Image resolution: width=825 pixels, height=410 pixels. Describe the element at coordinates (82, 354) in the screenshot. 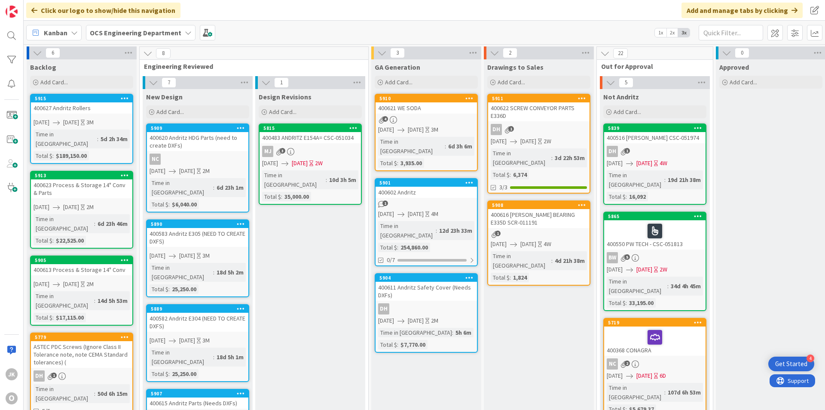

I see `div: ASTEC PDC Screws (Ignore Class II Tolerance note, note CEMA Standard tolerances) (` at that location.